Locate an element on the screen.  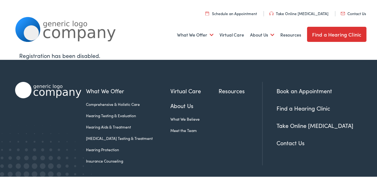
a: Comprehensive & Holistic Care is located at coordinates (128, 103).